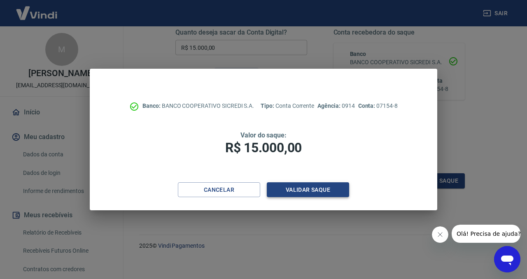 The width and height of the screenshot is (527, 279). Describe the element at coordinates (219, 190) in the screenshot. I see `button: Cancelar` at that location.